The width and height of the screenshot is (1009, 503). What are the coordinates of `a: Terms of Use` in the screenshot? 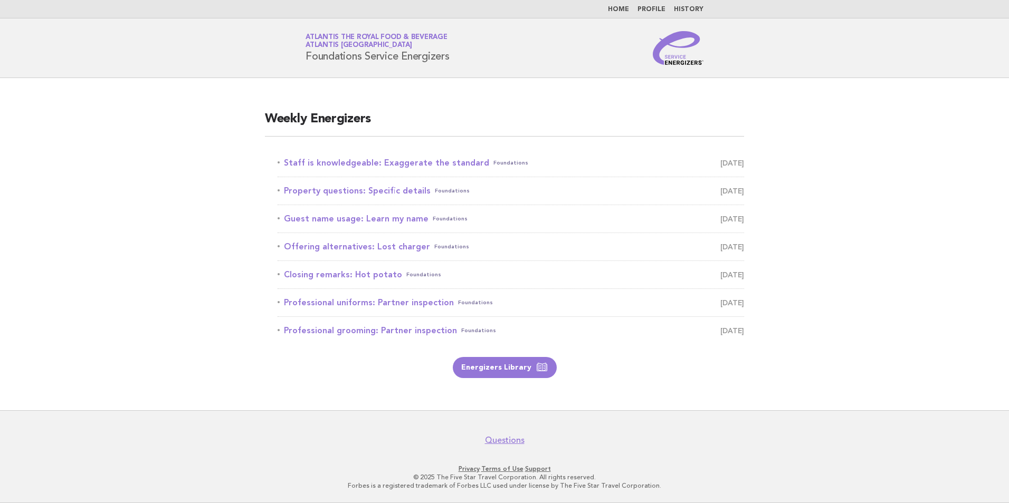 It's located at (502, 469).